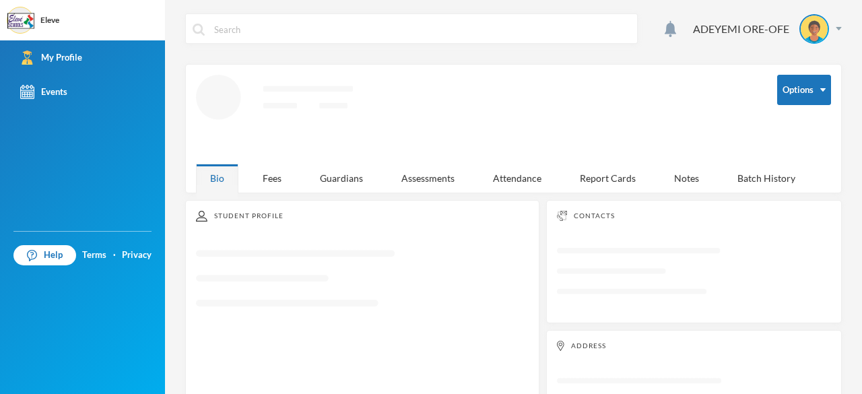 The image size is (862, 394). What do you see at coordinates (686, 178) in the screenshot?
I see `div: Notes` at bounding box center [686, 178].